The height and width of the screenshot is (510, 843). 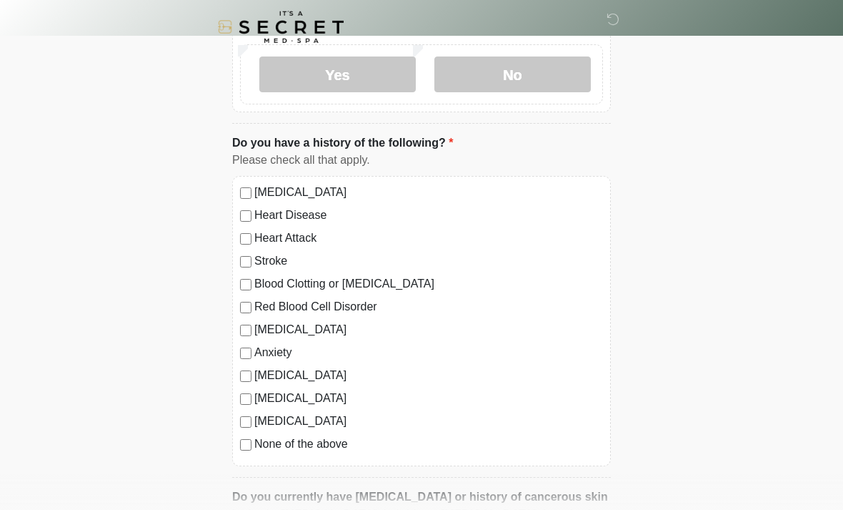 What do you see at coordinates (246, 307) in the screenshot?
I see `input: Red Blood Cell Disorder` at bounding box center [246, 307].